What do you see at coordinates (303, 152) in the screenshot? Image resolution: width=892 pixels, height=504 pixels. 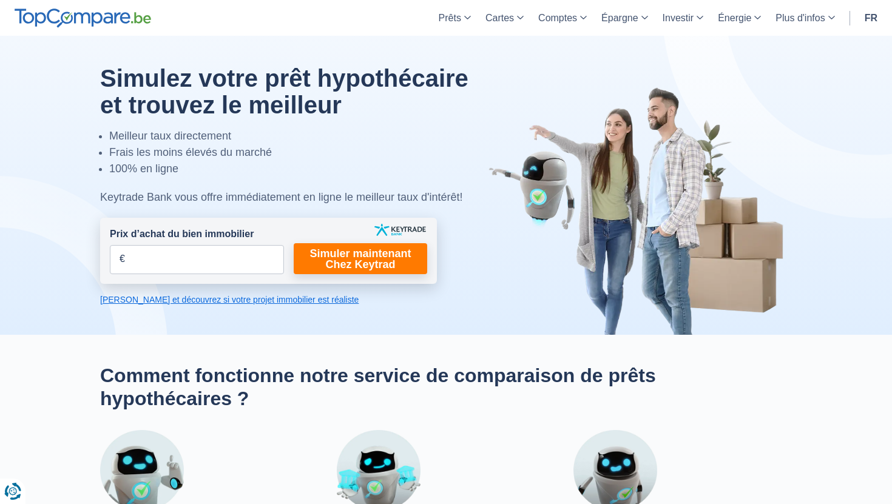 I see `li: Frais les moins élevés du marché` at bounding box center [303, 152].